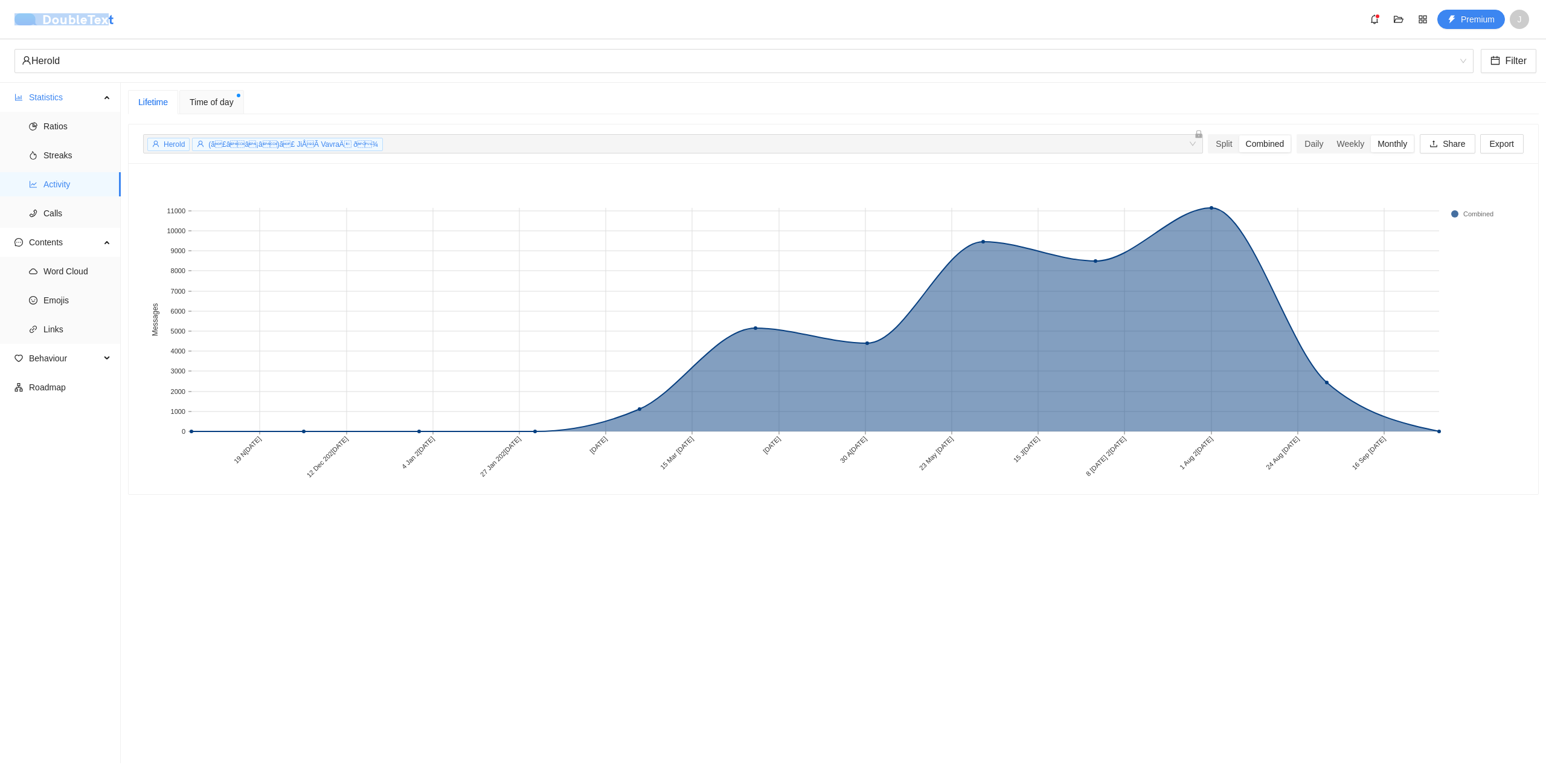 Image resolution: width=1546 pixels, height=768 pixels. What do you see at coordinates (178, 391) in the screenshot?
I see `text: 2000` at bounding box center [178, 391].